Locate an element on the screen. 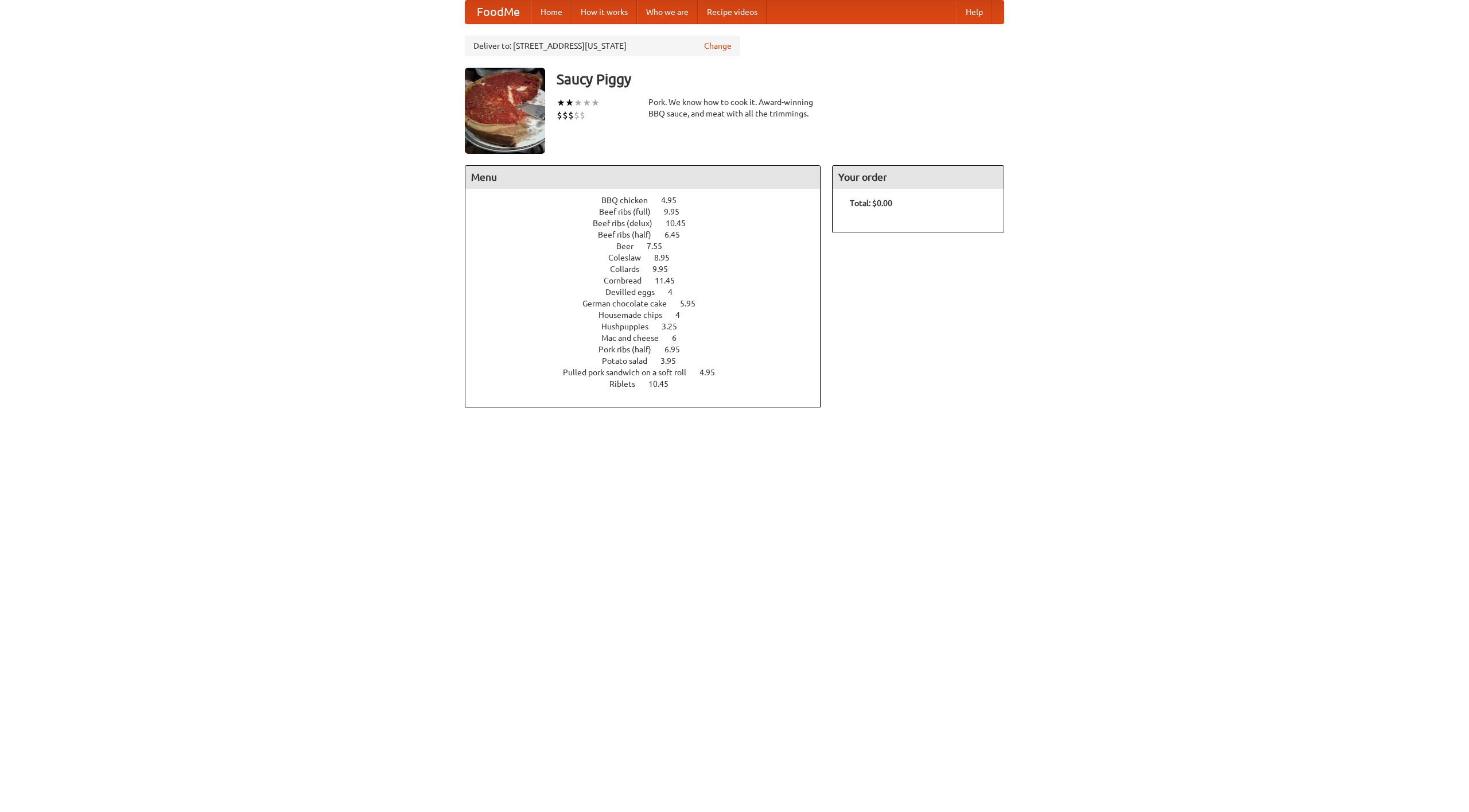  span: Devilled eggs is located at coordinates (636, 292).